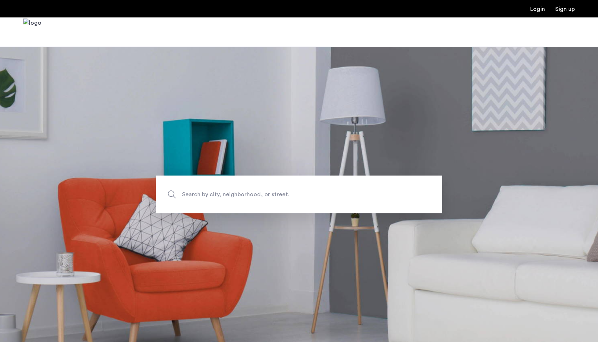 This screenshot has height=342, width=598. I want to click on a: Login, so click(538, 9).